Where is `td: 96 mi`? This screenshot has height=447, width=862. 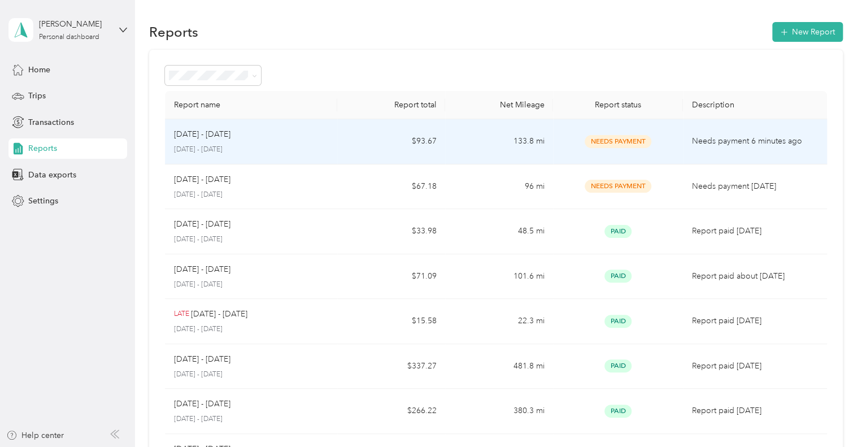
td: 96 mi is located at coordinates (499, 187).